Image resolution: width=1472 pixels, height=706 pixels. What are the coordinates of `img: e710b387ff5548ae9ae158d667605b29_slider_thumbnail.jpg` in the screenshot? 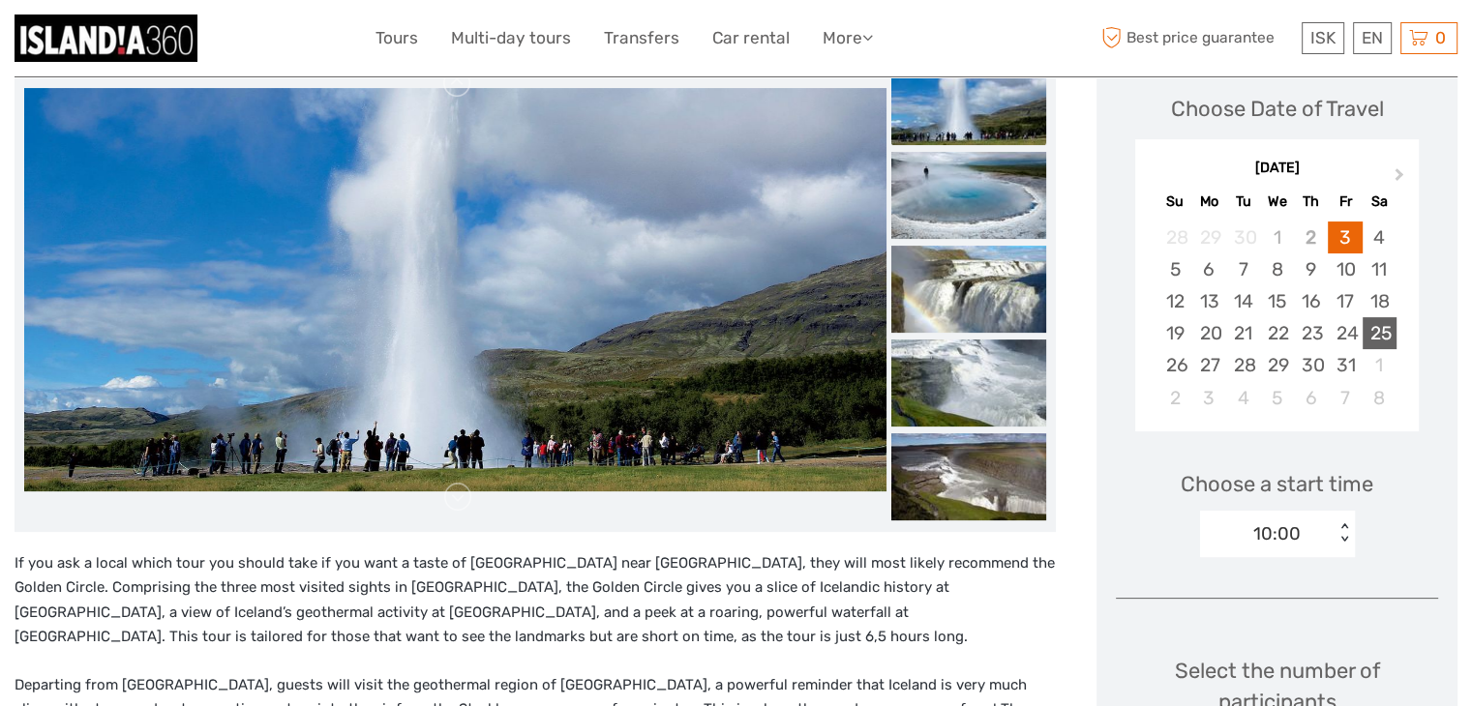 It's located at (969, 383).